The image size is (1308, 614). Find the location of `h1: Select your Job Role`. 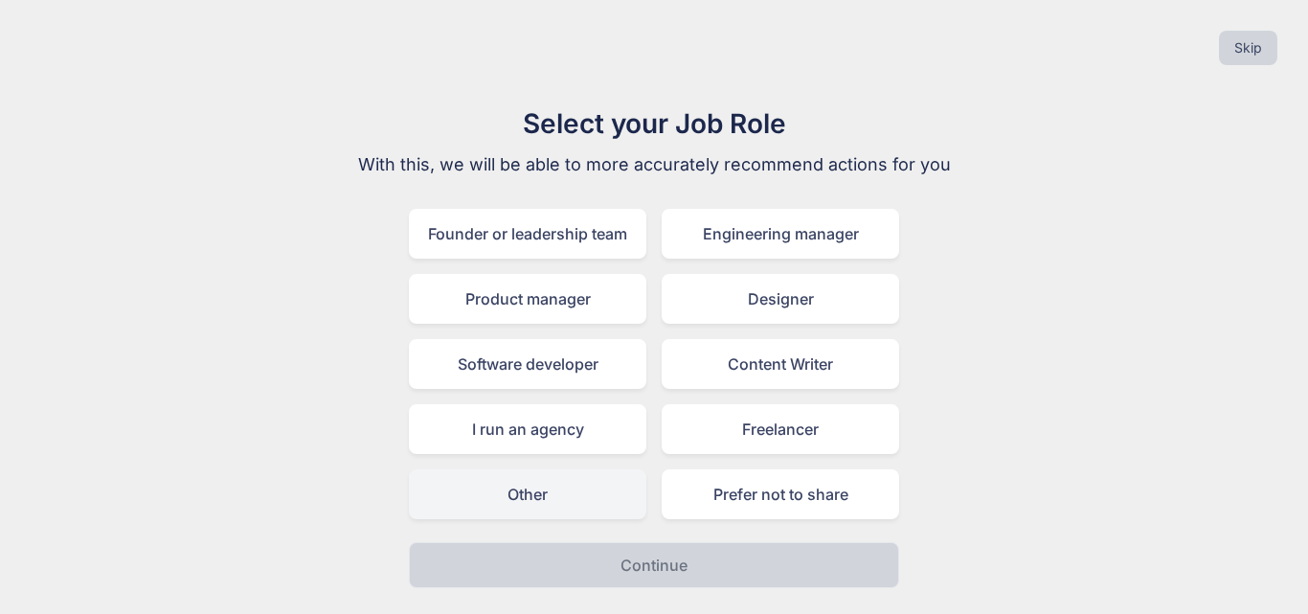

h1: Select your Job Role is located at coordinates (654, 123).